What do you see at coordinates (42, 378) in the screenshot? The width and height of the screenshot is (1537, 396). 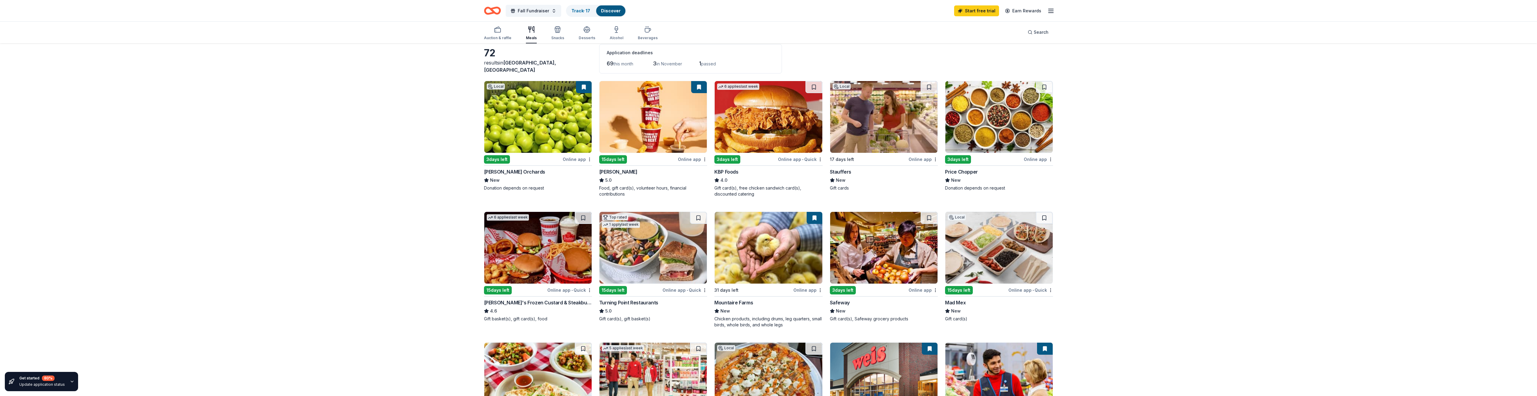 I see `div: Get started` at bounding box center [42, 378].